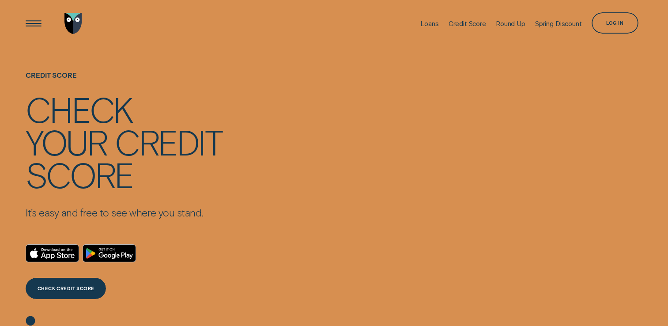 The height and width of the screenshot is (326, 668). What do you see at coordinates (615, 23) in the screenshot?
I see `button: Log in` at bounding box center [615, 23].